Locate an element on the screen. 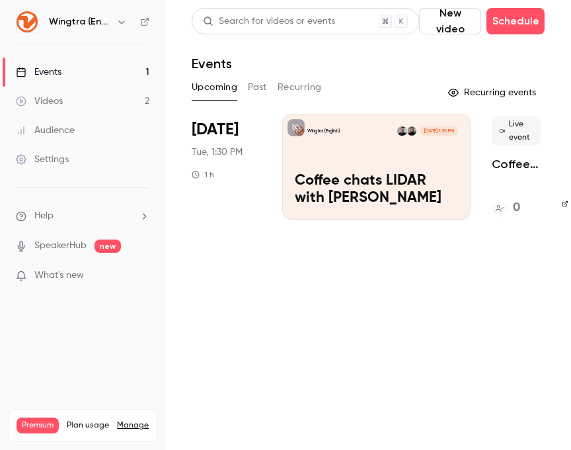 The width and height of the screenshot is (571, 450). span: What's new is located at coordinates (59, 275).